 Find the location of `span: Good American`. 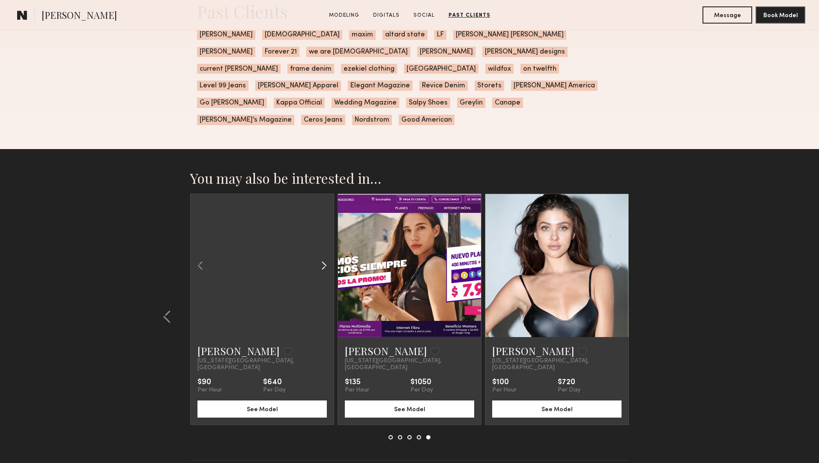

span: Good American is located at coordinates (427, 120).